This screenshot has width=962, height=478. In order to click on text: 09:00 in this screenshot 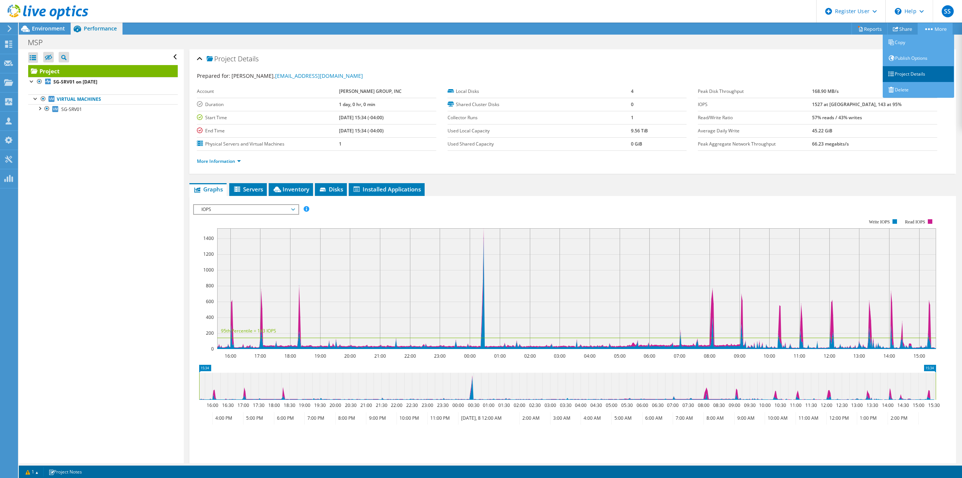, I will do `click(735, 405)`.